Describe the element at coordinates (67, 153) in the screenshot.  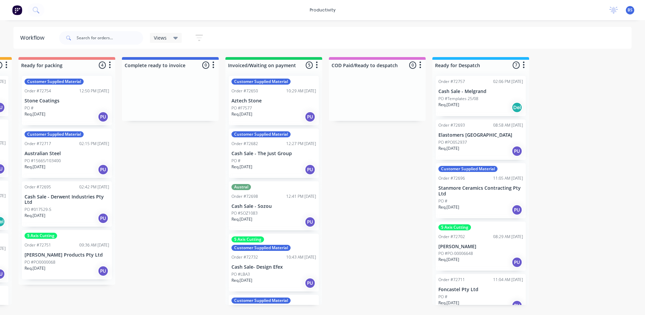
I see `p: Australian Steel` at that location.